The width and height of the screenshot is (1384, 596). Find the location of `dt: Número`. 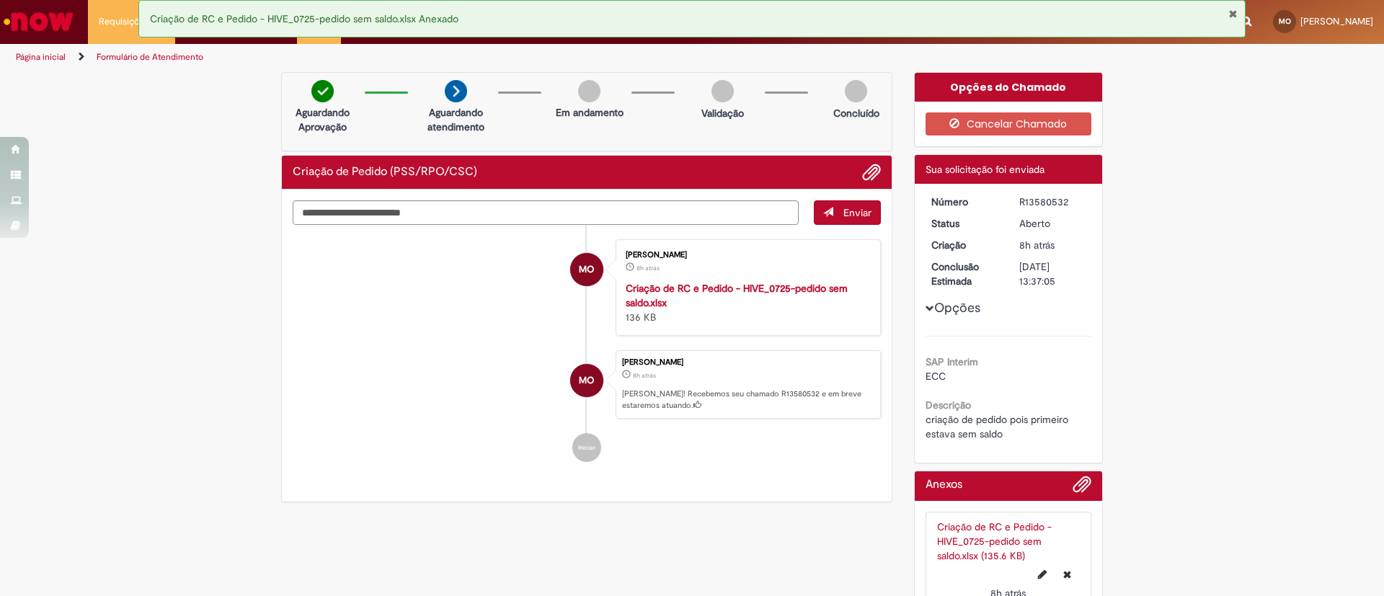

dt: Número is located at coordinates (965, 202).